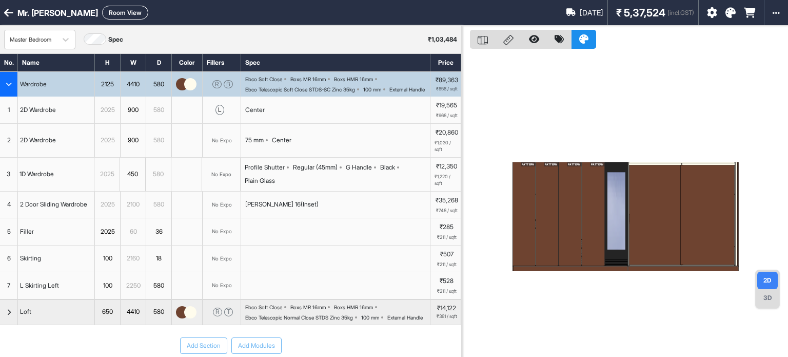 This screenshot has height=357, width=788. What do you see at coordinates (750, 13) in the screenshot?
I see `i: Order` at bounding box center [750, 13].